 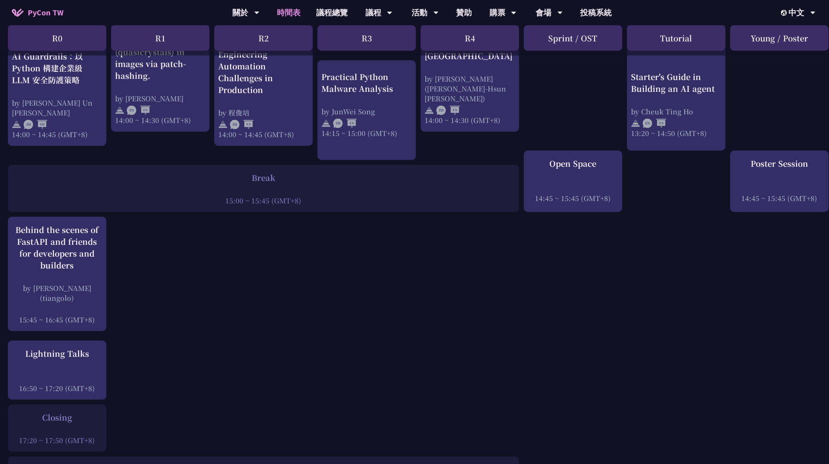 I want to click on div: 13:20 ~ 14:50 (GMT+8), so click(x=676, y=133).